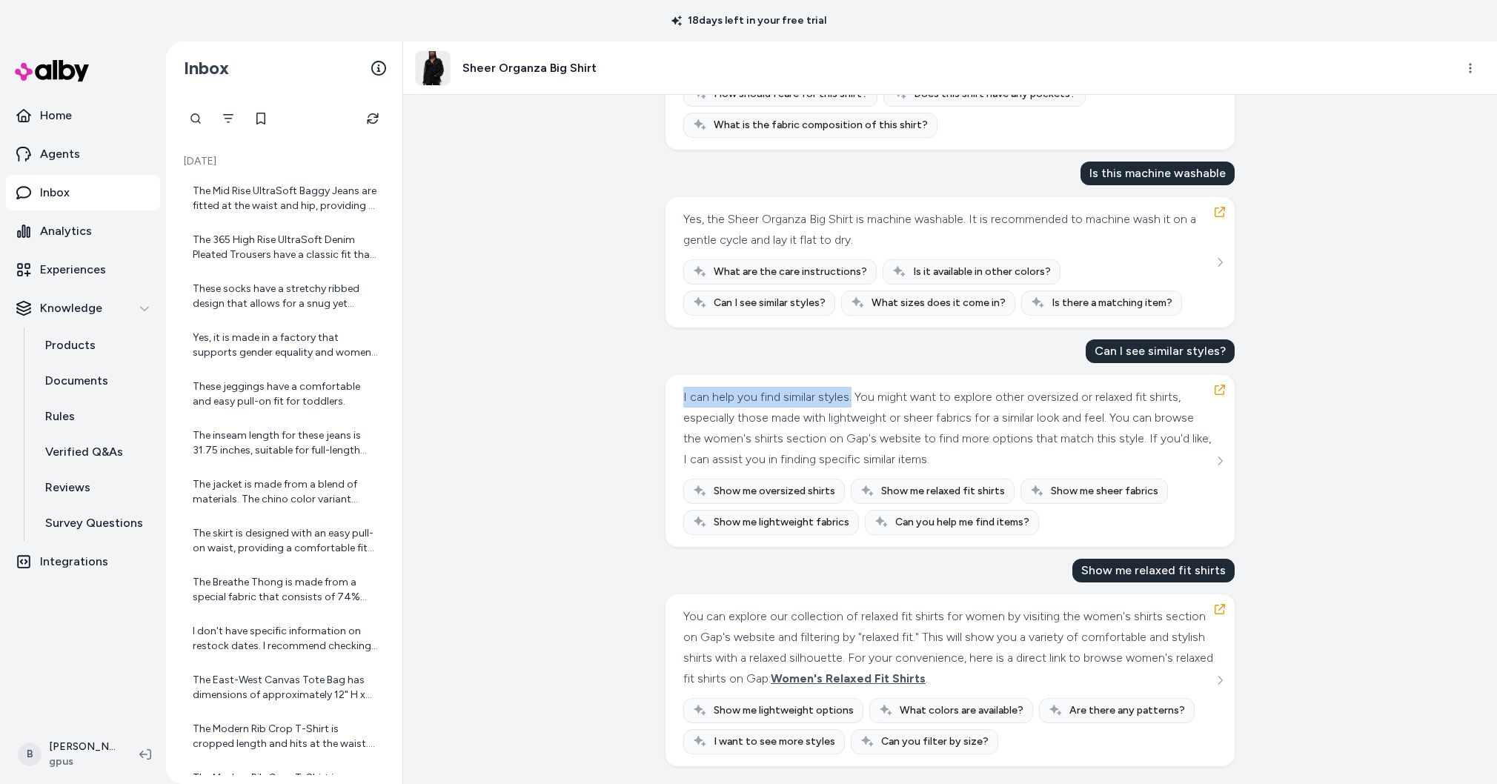 The width and height of the screenshot is (1497, 784). What do you see at coordinates (95, 381) in the screenshot?
I see `a: Documents` at bounding box center [95, 381].